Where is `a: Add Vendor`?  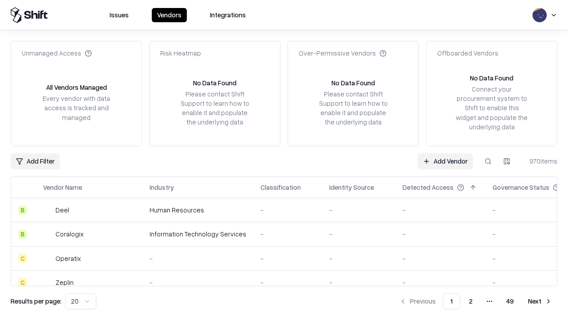
a: Add Vendor is located at coordinates (445, 161).